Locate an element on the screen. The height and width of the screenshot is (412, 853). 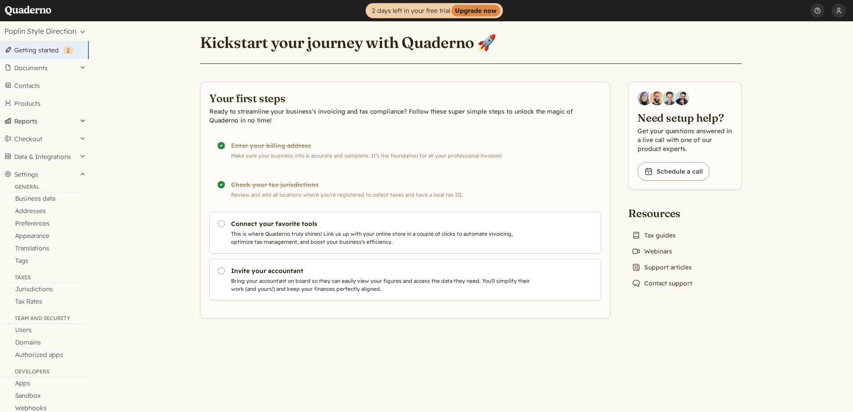
div: Taxes is located at coordinates (44, 279).